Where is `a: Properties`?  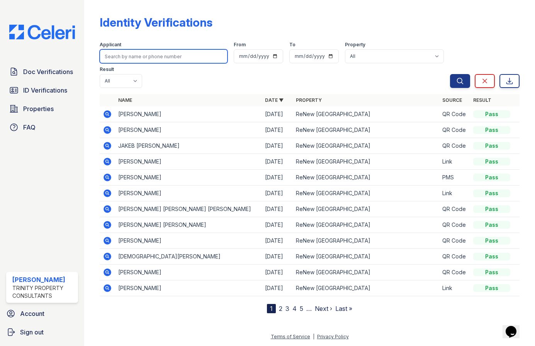 a: Properties is located at coordinates (42, 109).